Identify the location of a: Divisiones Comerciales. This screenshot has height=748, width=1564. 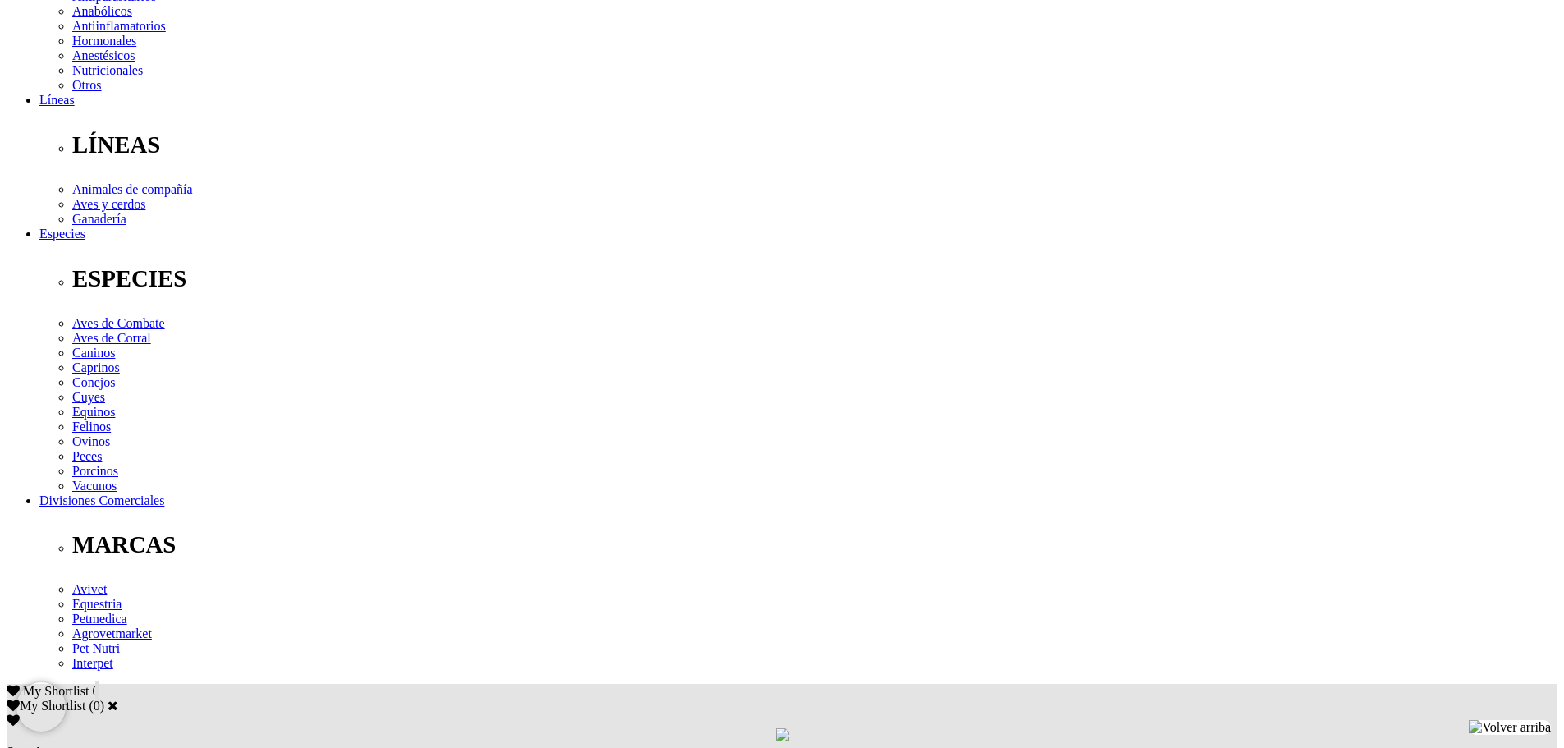
(102, 500).